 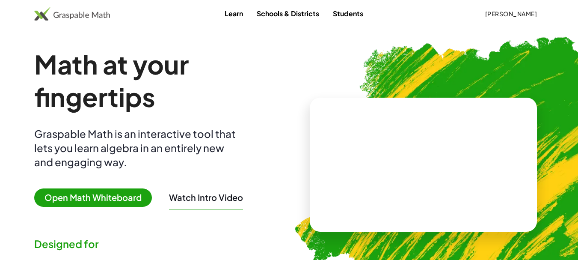 I want to click on a: Open Math Whiteboard, so click(x=96, y=198).